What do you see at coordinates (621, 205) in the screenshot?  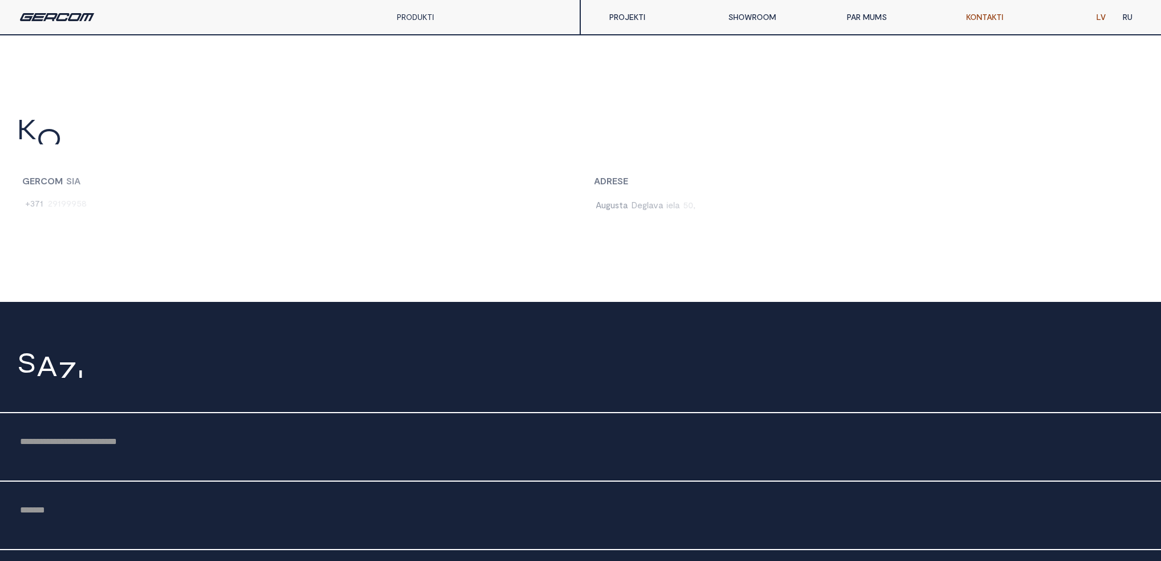 I see `span: t` at bounding box center [621, 205].